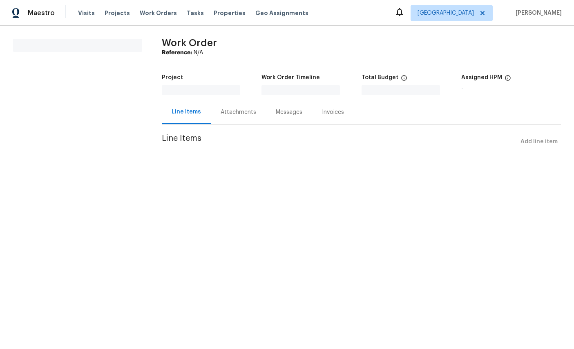 Image resolution: width=574 pixels, height=349 pixels. Describe the element at coordinates (290, 78) in the screenshot. I see `h5: Work Order Timeline` at that location.